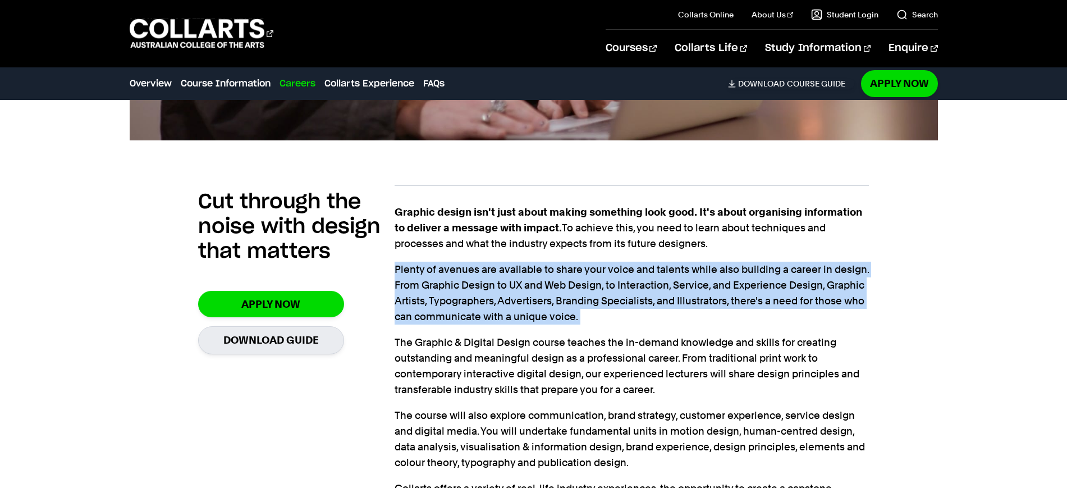 Image resolution: width=1067 pixels, height=488 pixels. What do you see at coordinates (631, 293) in the screenshot?
I see `p: Plenty of avenues are available to share your voice and talents while also building a career in d...` at bounding box center [631, 293].